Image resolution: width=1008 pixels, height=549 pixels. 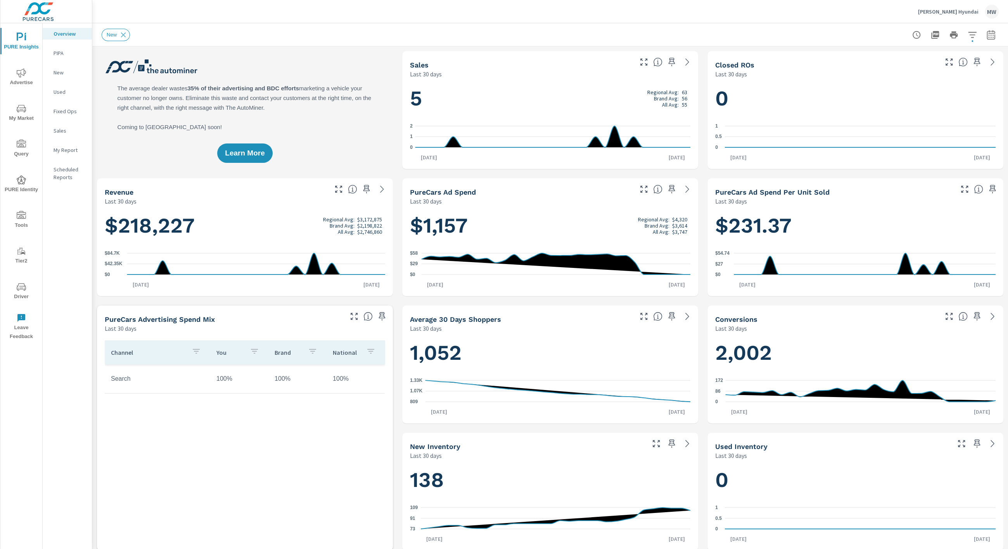 What do you see at coordinates (685, 105) in the screenshot?
I see `p: 55` at bounding box center [685, 105].